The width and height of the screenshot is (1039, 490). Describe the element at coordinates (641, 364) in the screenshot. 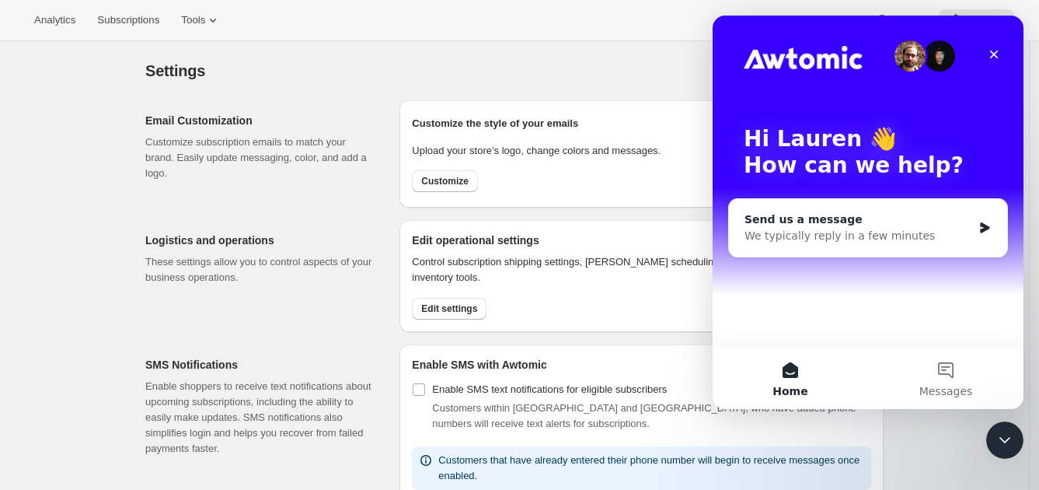

I see `h2: Enable SMS with Awtomic` at that location.